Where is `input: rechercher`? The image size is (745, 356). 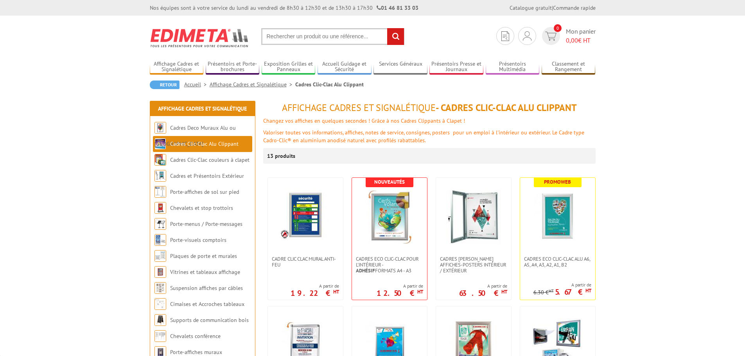
input: rechercher is located at coordinates (396, 36).